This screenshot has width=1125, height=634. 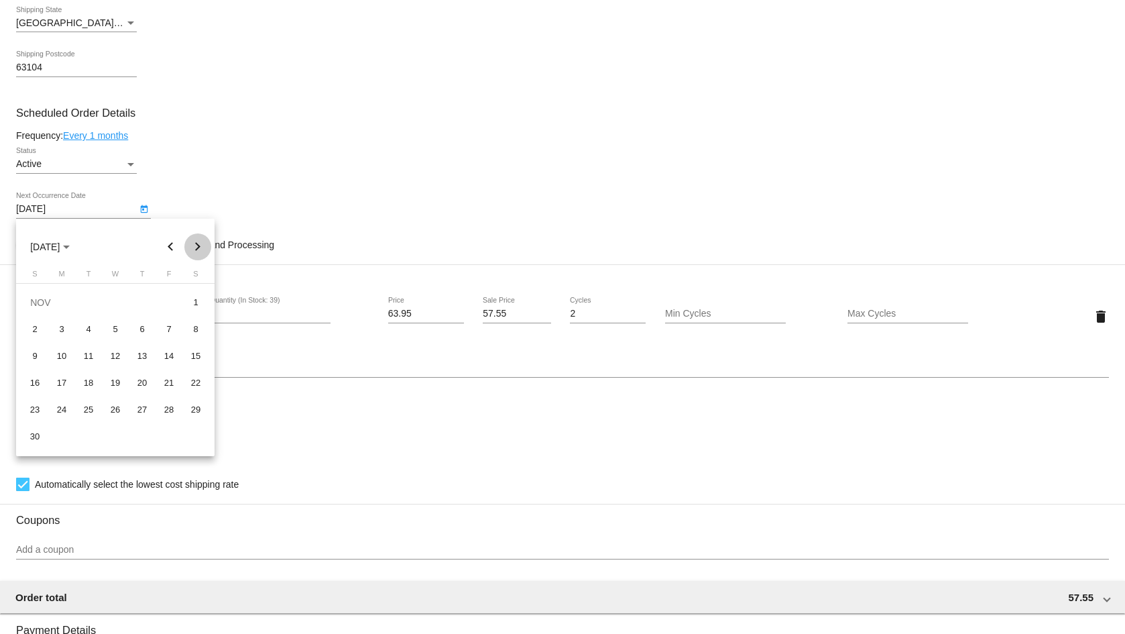 I want to click on div: 17, so click(x=62, y=383).